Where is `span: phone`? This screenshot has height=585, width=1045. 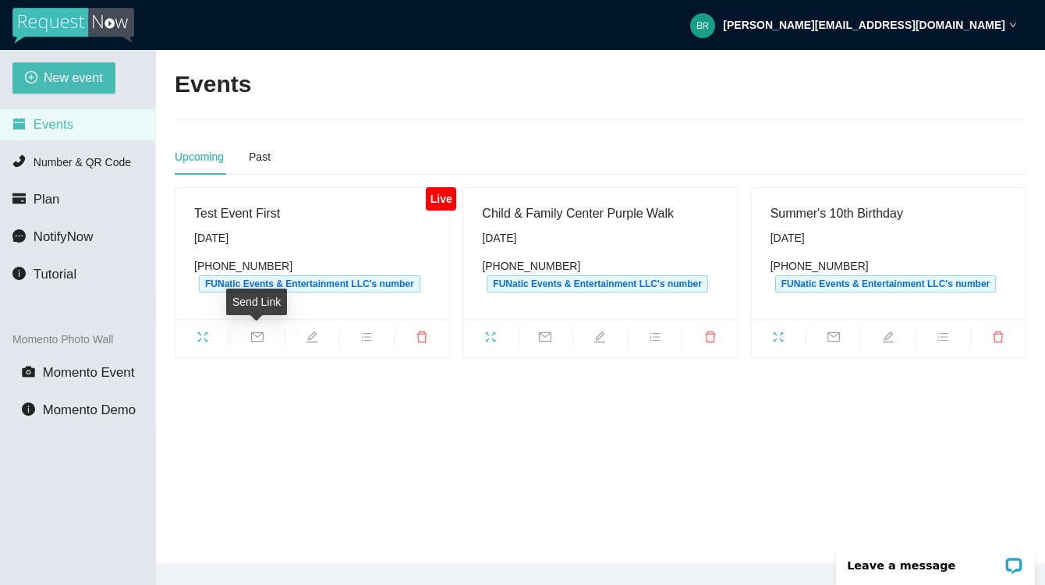 span: phone is located at coordinates (19, 161).